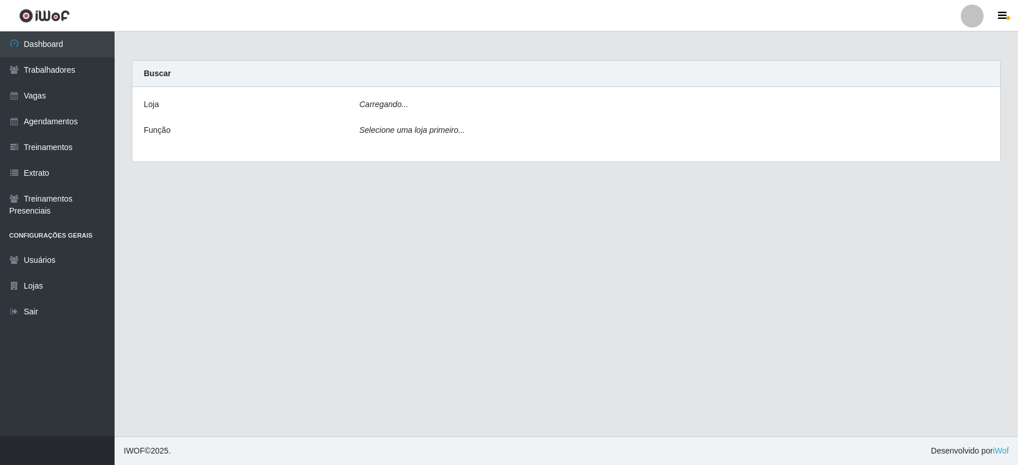 The height and width of the screenshot is (465, 1018). I want to click on label: Função, so click(157, 130).